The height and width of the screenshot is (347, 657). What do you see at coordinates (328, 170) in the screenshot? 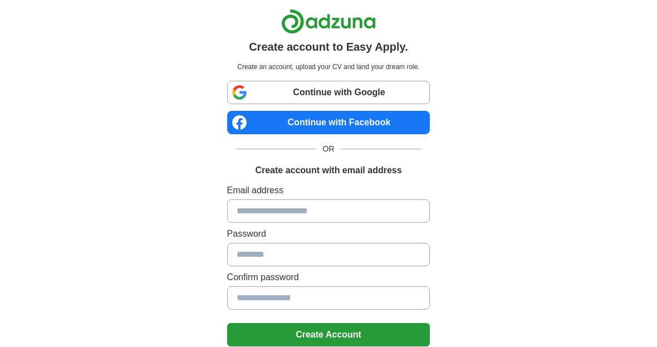
I see `h1: Create account with email address` at bounding box center [328, 170].